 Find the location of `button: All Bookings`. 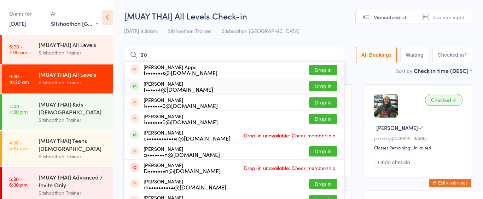

button: All Bookings is located at coordinates (376, 55).